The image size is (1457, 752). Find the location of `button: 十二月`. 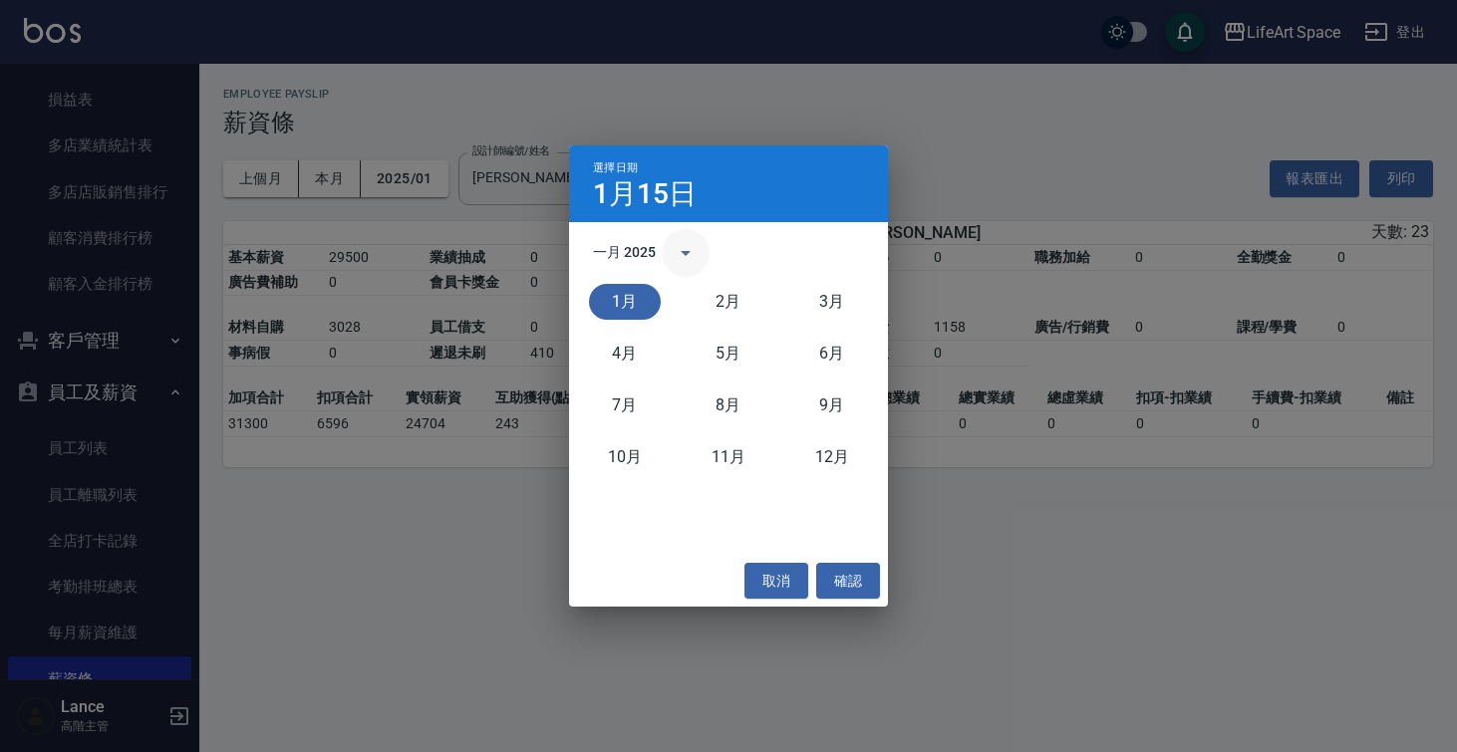

button: 十二月 is located at coordinates (832, 457).